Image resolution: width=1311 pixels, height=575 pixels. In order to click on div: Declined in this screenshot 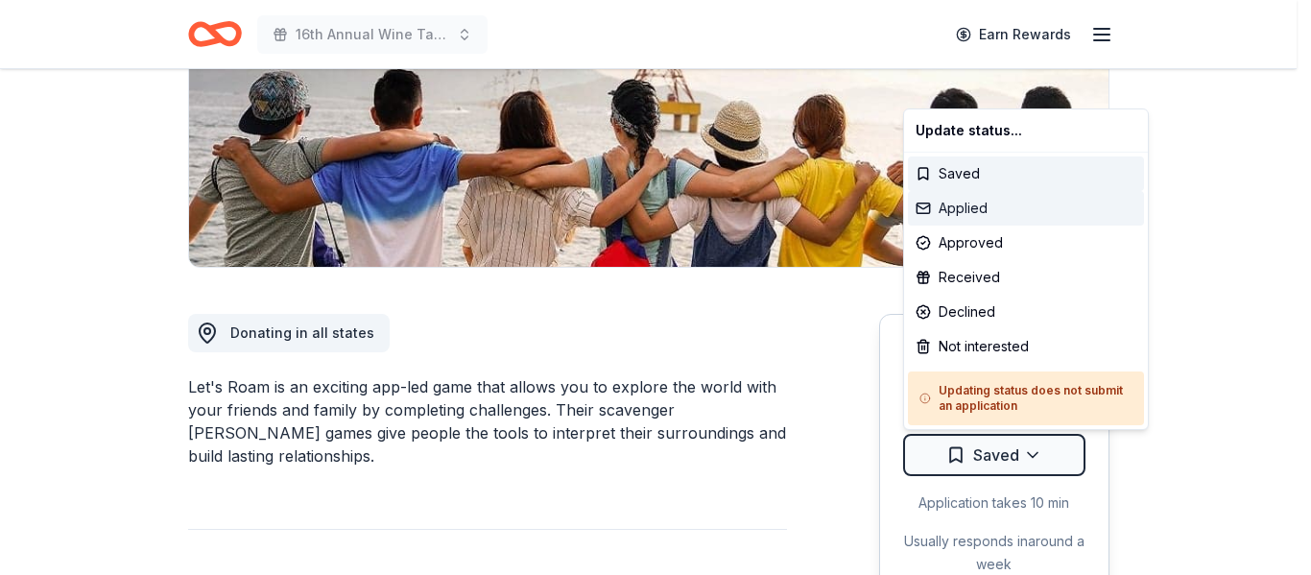, I will do `click(1026, 312)`.